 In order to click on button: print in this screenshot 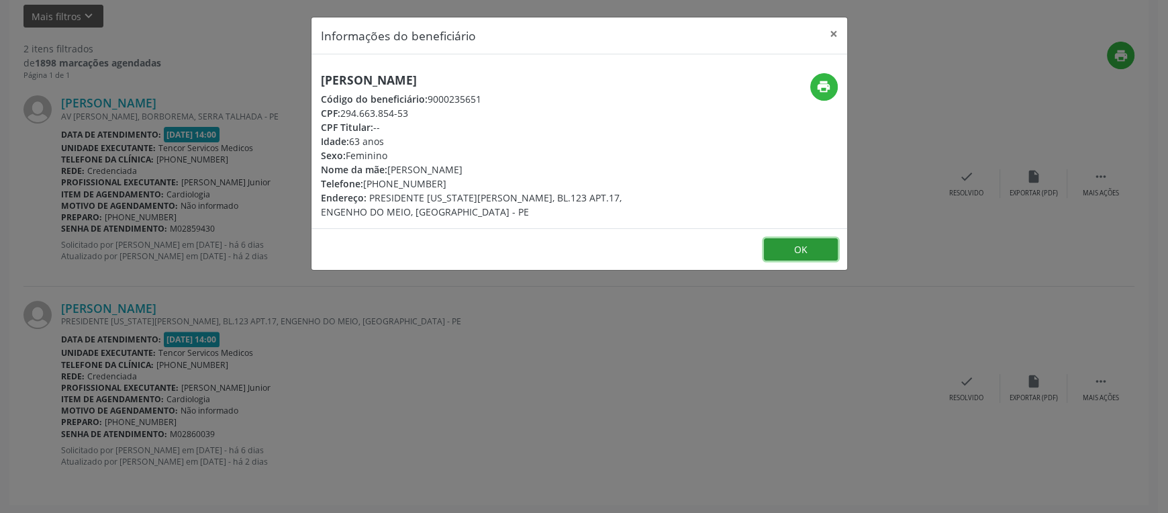, I will do `click(824, 87)`.